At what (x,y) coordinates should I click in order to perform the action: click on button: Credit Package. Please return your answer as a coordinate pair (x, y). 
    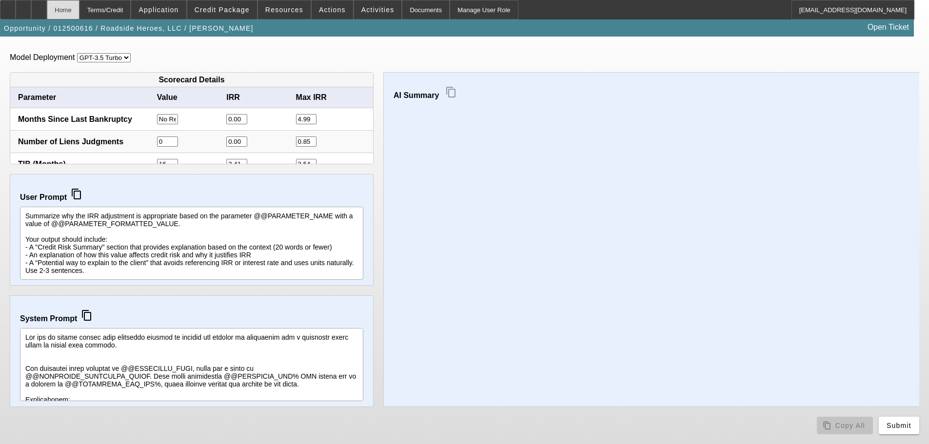
    Looking at the image, I should click on (222, 10).